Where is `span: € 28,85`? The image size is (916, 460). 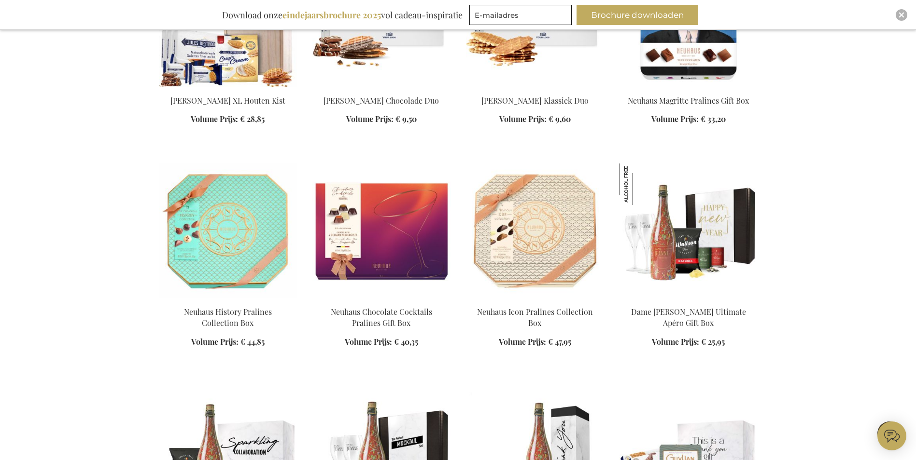 span: € 28,85 is located at coordinates (252, 119).